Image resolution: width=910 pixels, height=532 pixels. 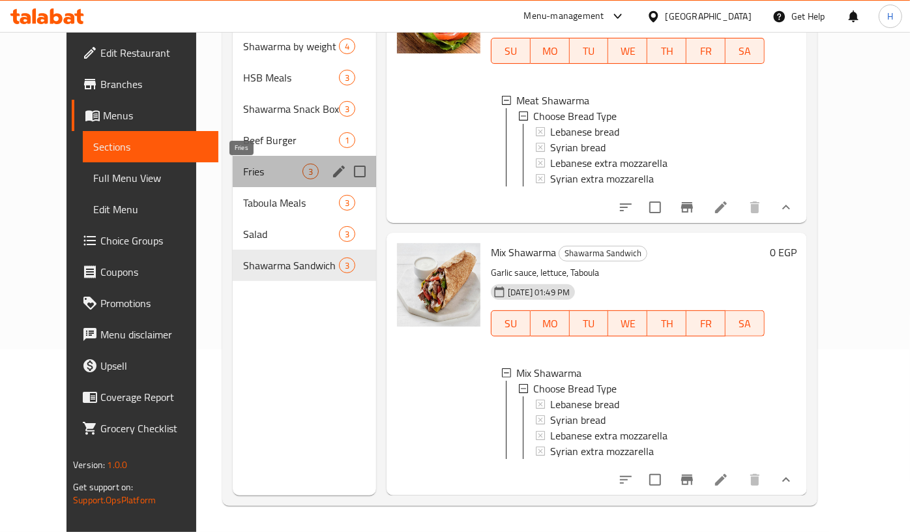 I want to click on span: Menus, so click(x=155, y=115).